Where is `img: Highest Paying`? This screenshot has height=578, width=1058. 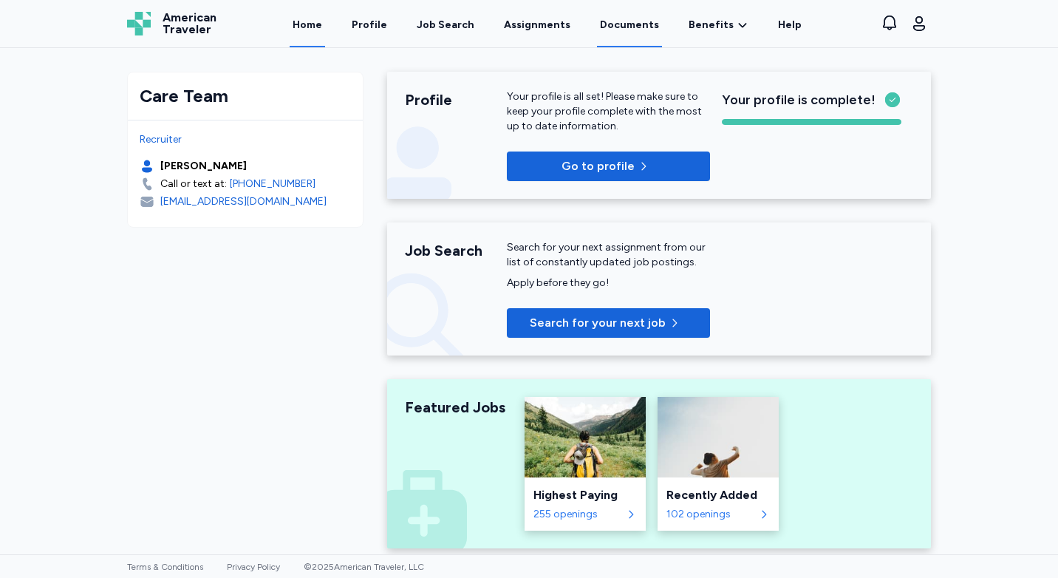 img: Highest Paying is located at coordinates (585, 437).